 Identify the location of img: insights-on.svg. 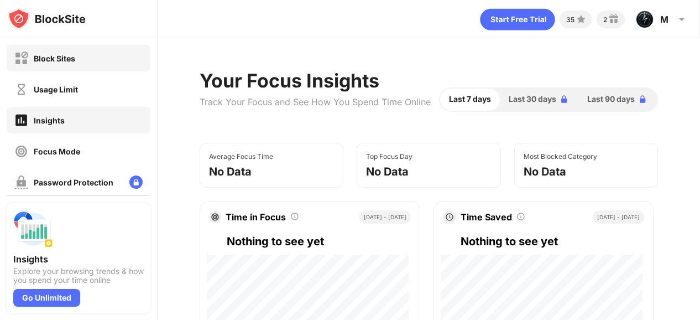
(21, 120).